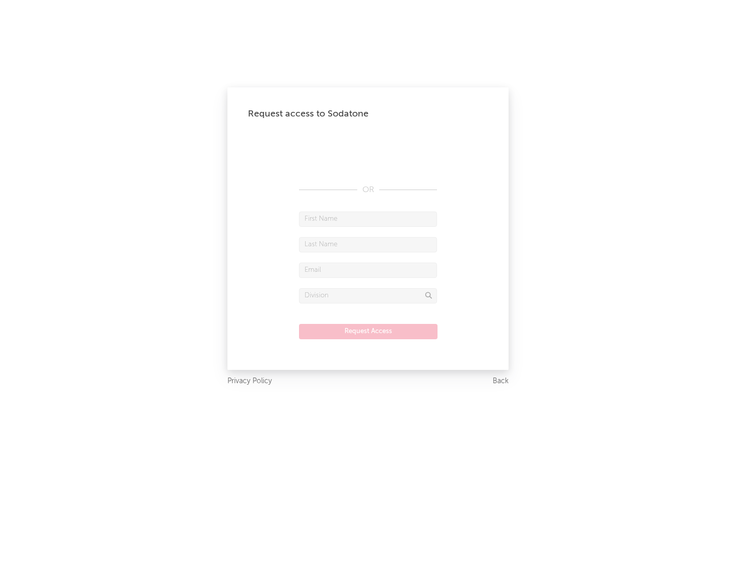 The image size is (736, 562). Describe the element at coordinates (368, 270) in the screenshot. I see `input: Email` at that location.